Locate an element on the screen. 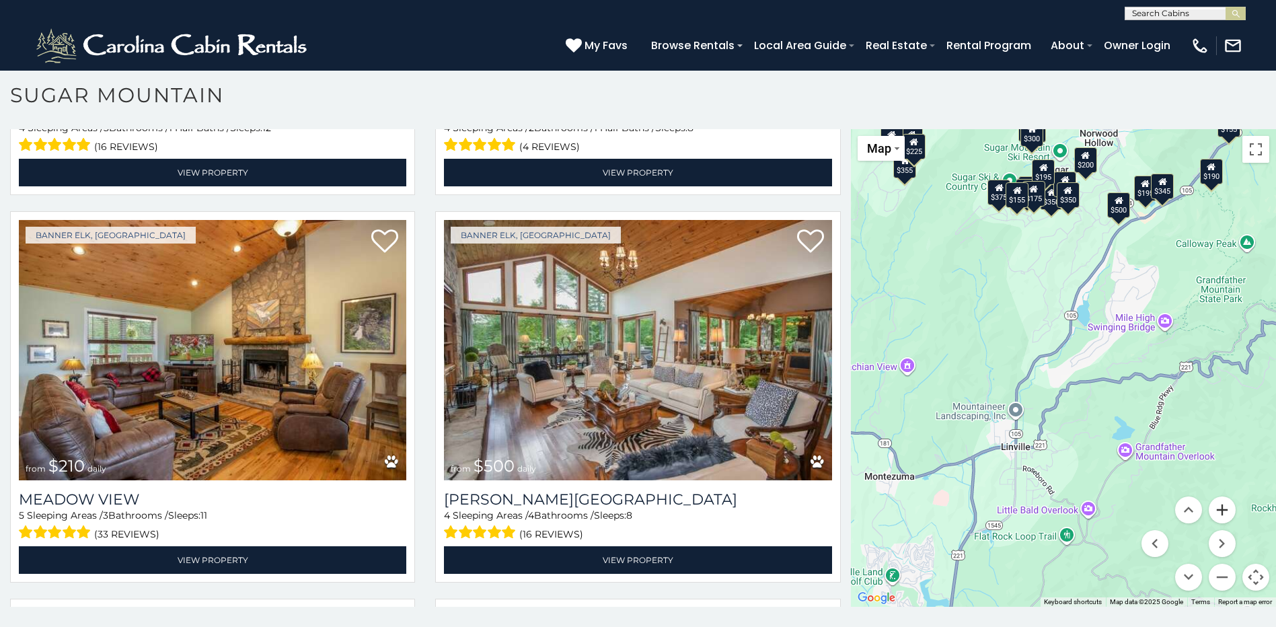  a: Local Area Guide is located at coordinates (800, 45).